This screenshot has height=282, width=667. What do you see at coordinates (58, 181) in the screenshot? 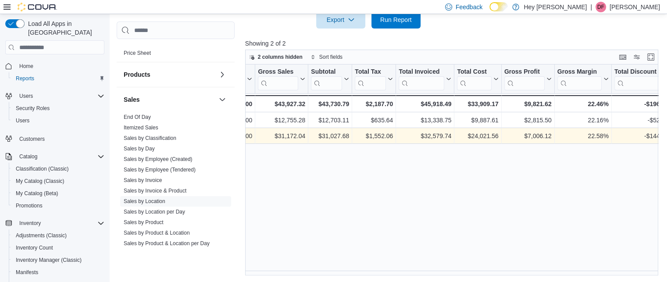
I see `button: My Catalog (Classic)` at bounding box center [58, 181].